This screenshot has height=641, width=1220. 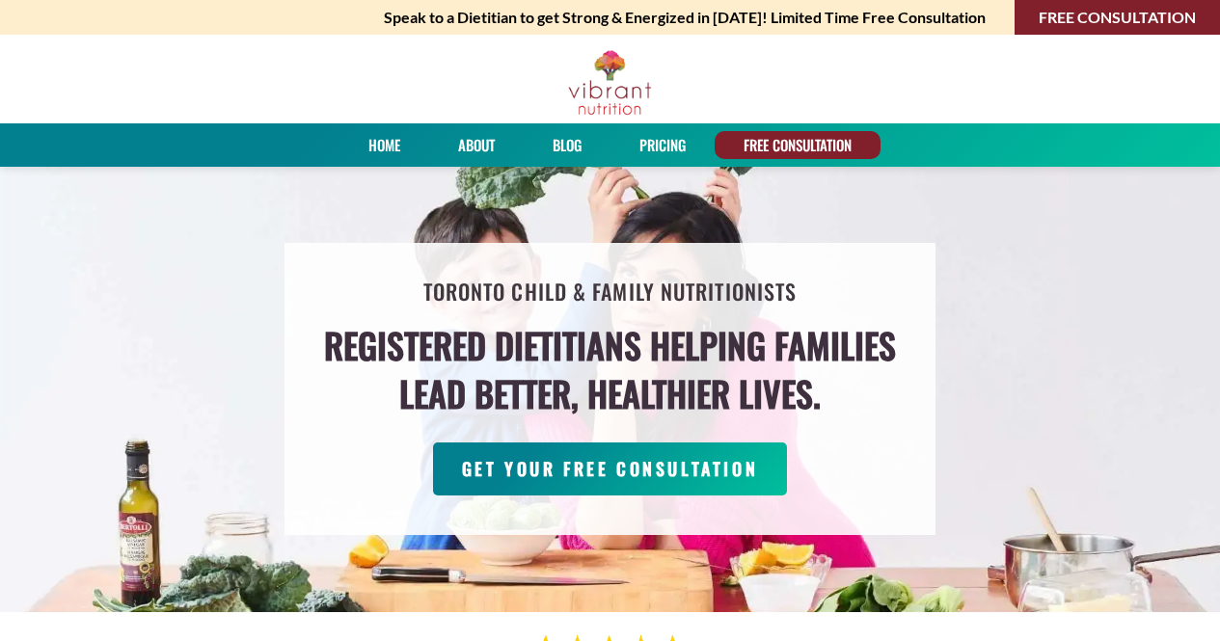 I want to click on a: PRICING, so click(x=662, y=145).